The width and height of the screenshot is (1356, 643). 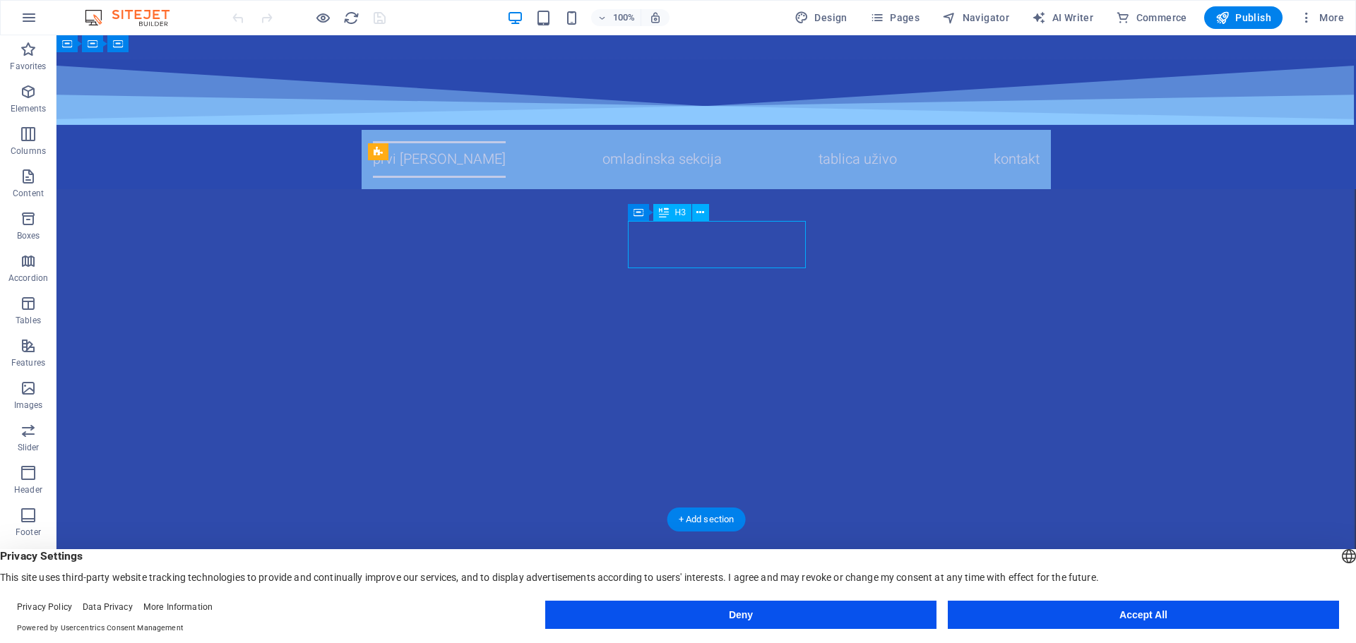 I want to click on p: Boxes, so click(x=28, y=236).